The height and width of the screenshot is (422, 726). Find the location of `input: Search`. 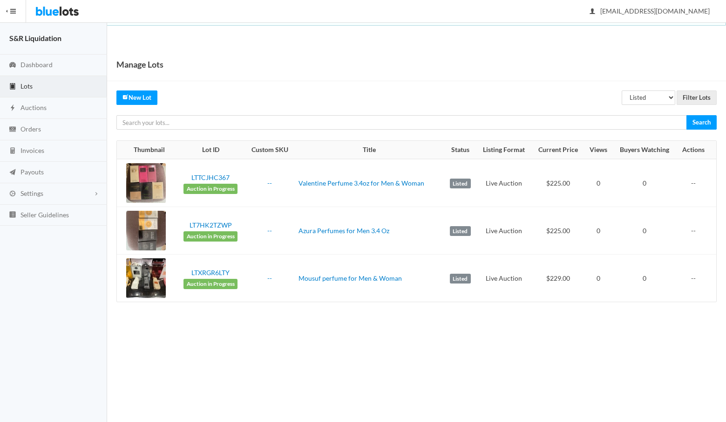

input: Search is located at coordinates (701, 122).